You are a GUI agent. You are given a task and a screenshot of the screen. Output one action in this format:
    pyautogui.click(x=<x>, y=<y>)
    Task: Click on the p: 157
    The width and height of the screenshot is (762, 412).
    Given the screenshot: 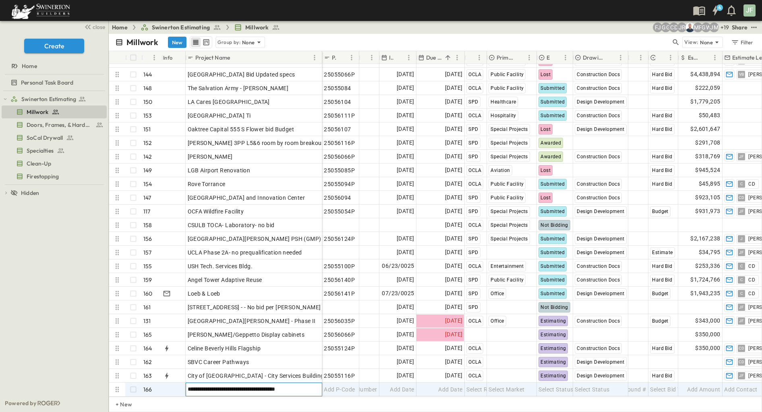 What is the action you would take?
    pyautogui.click(x=147, y=253)
    